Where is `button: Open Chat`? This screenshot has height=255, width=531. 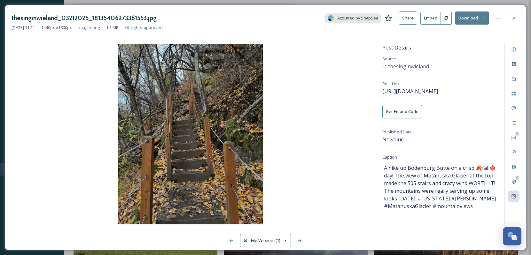 button: Open Chat is located at coordinates (512, 236).